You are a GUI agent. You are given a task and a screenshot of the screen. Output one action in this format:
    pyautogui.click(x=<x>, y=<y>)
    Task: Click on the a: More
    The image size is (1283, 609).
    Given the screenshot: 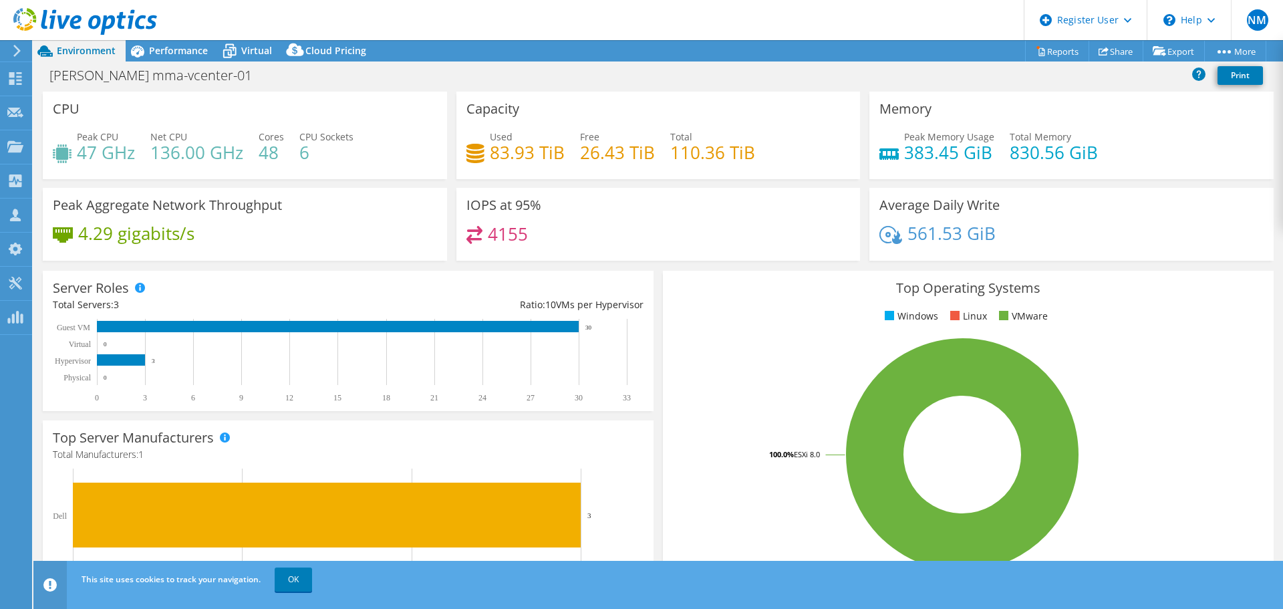 What is the action you would take?
    pyautogui.click(x=1235, y=51)
    